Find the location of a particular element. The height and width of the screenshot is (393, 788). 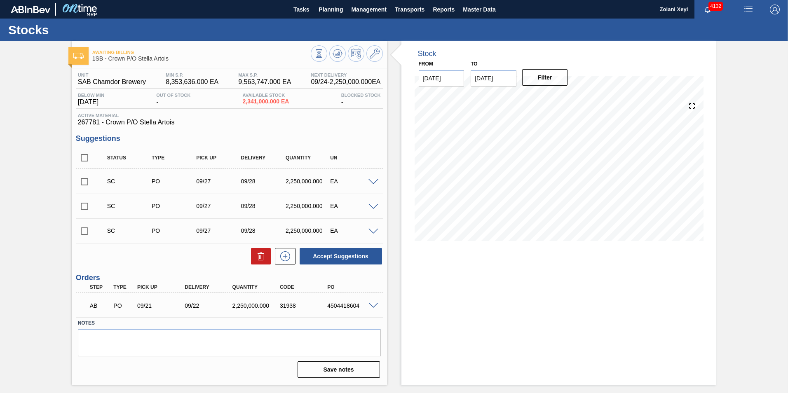

img: Ícone is located at coordinates (78, 56).